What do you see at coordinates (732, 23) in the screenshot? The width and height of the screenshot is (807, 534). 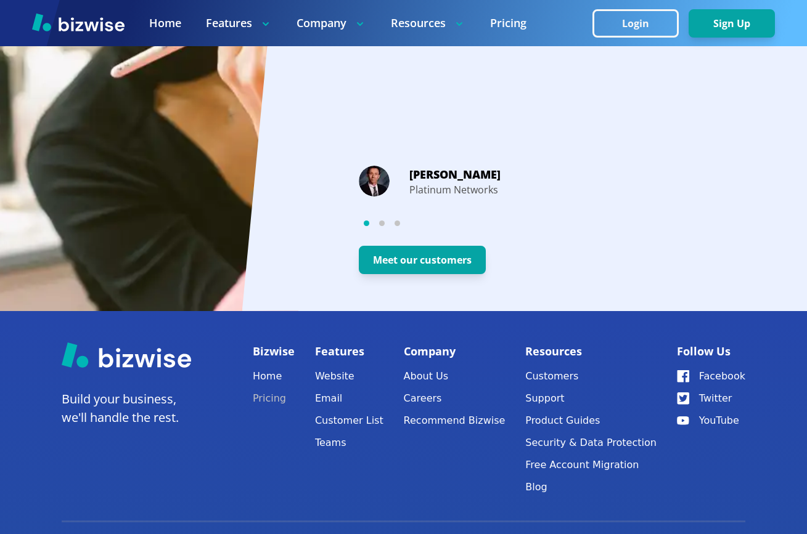 I see `a: Sign Up` at bounding box center [732, 23].